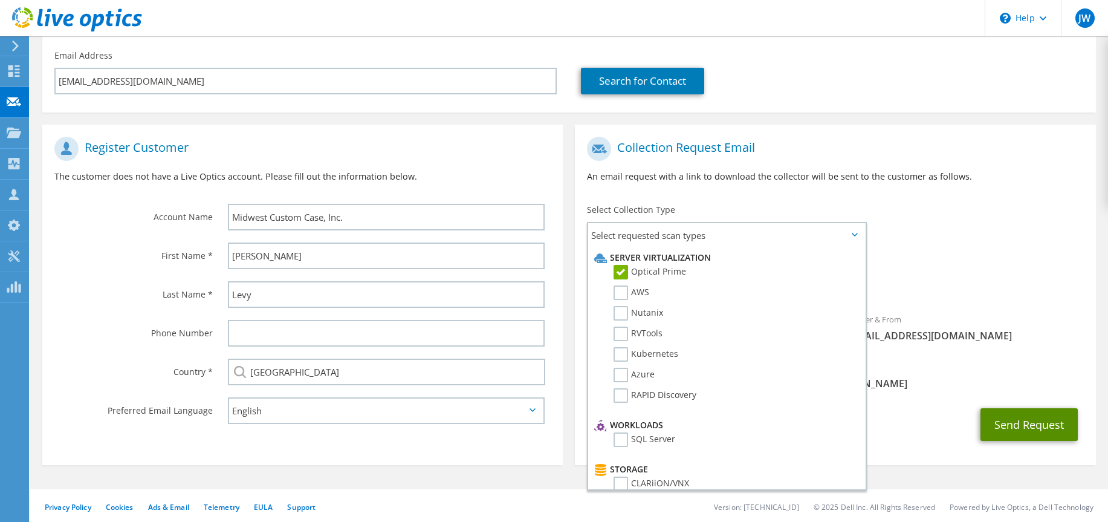 The width and height of the screenshot is (1108, 522). I want to click on a: Privacy Policy, so click(68, 506).